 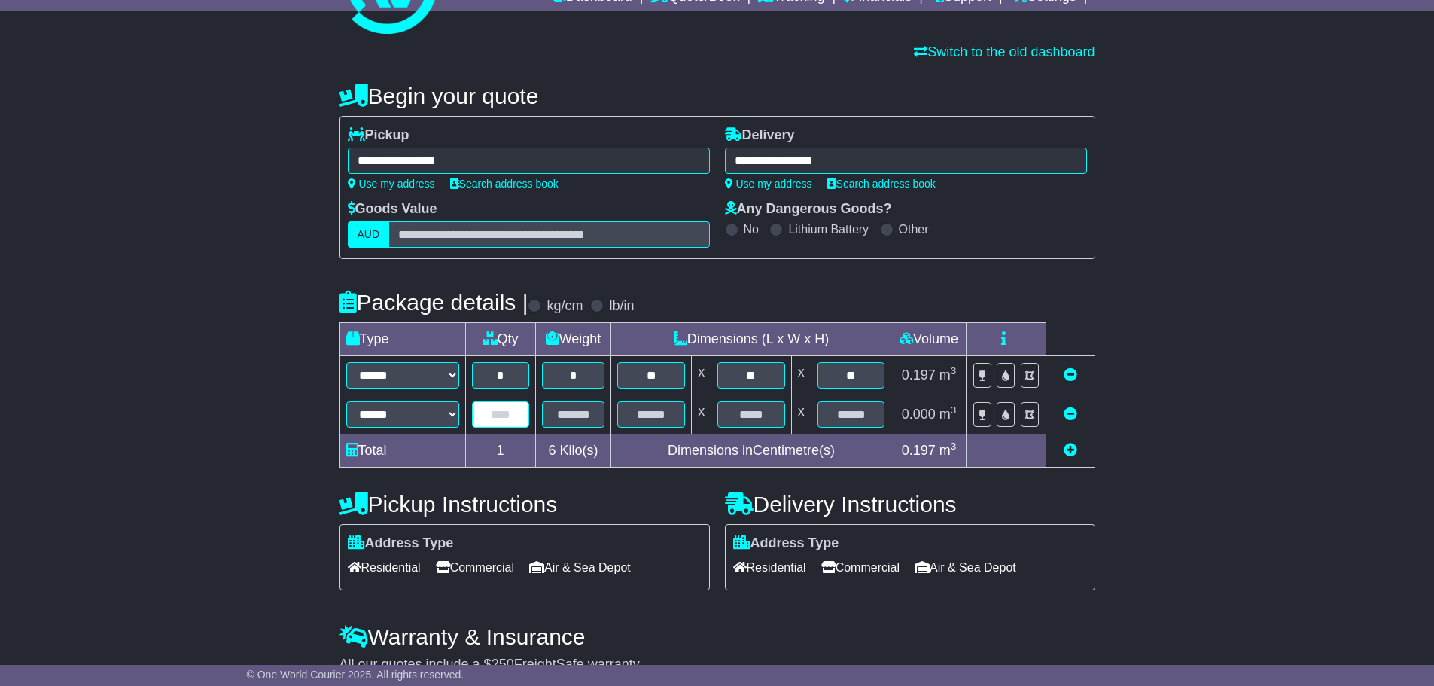 What do you see at coordinates (929, 339) in the screenshot?
I see `td: Volume` at bounding box center [929, 339].